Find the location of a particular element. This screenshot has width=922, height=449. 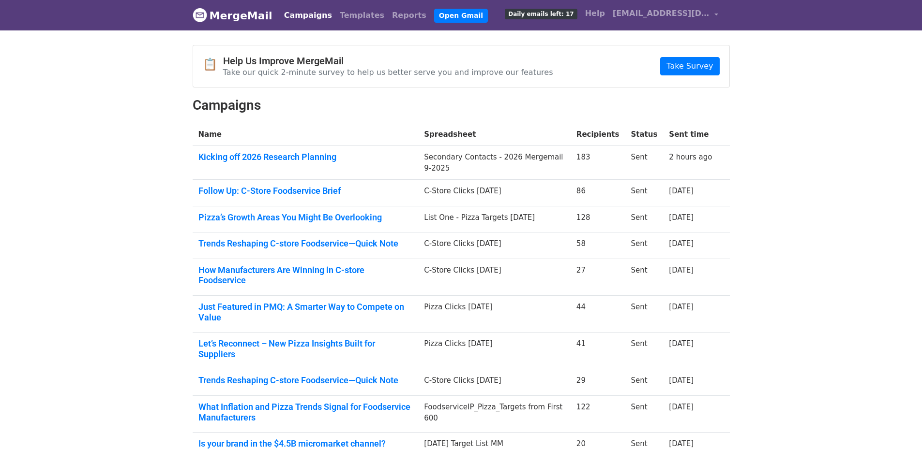

a: Follow Up: C-Store Foodservice Brief is located at coordinates (305, 191).